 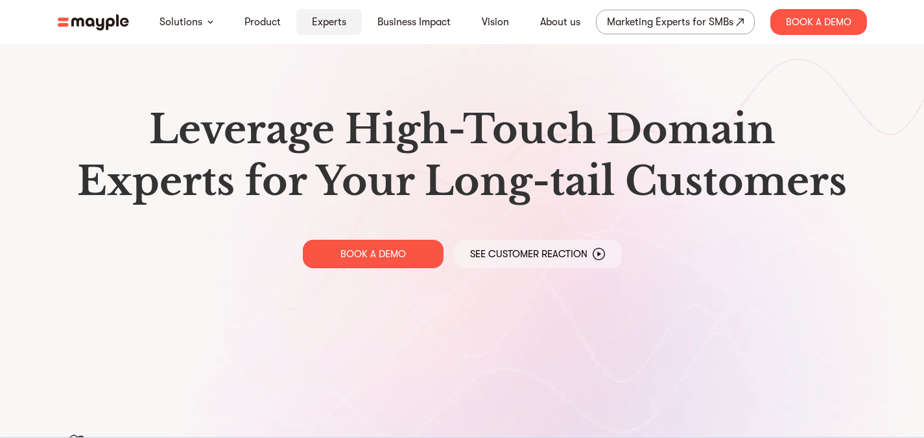 What do you see at coordinates (462, 156) in the screenshot?
I see `h1: Leverage High-Touch Domain Experts for Your Long-tail Customers` at bounding box center [462, 156].